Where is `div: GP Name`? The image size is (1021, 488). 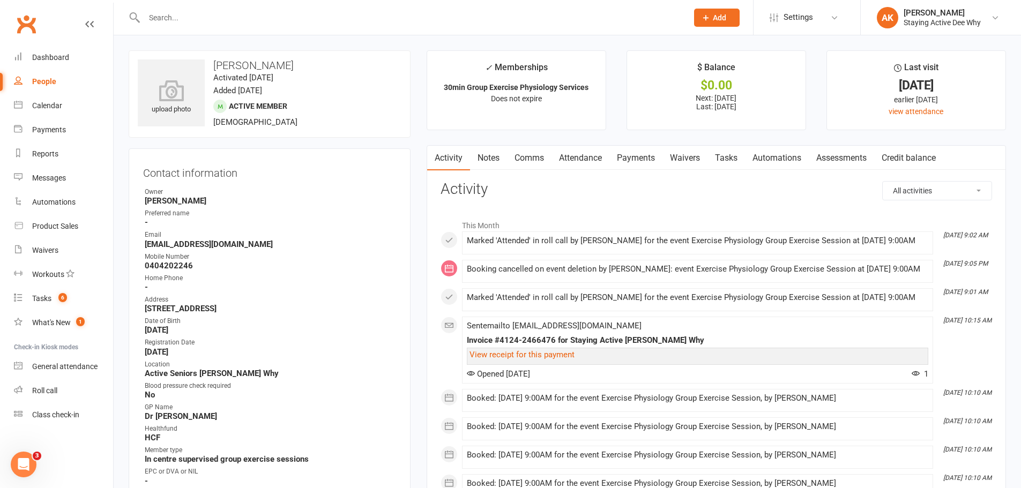 div: GP Name is located at coordinates (270, 407).